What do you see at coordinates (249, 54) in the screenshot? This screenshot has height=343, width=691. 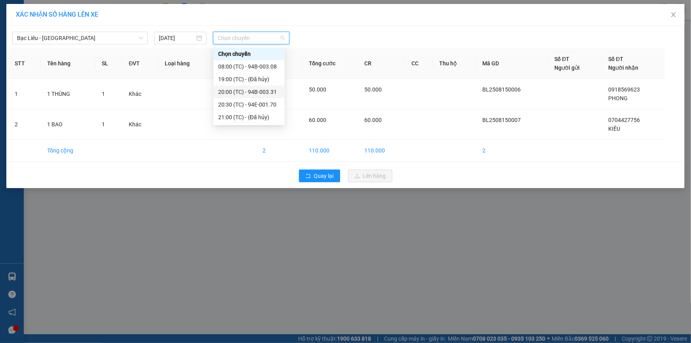 I see `div: Chọn chuyến` at bounding box center [249, 54].